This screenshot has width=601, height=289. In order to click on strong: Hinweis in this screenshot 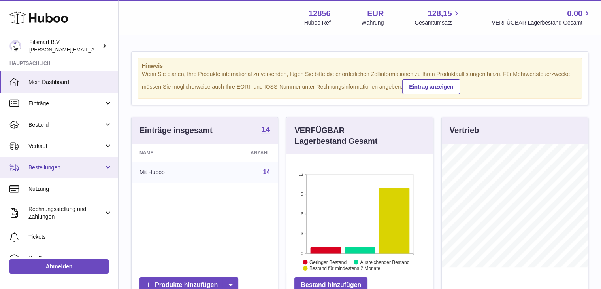, I will do `click(360, 66)`.